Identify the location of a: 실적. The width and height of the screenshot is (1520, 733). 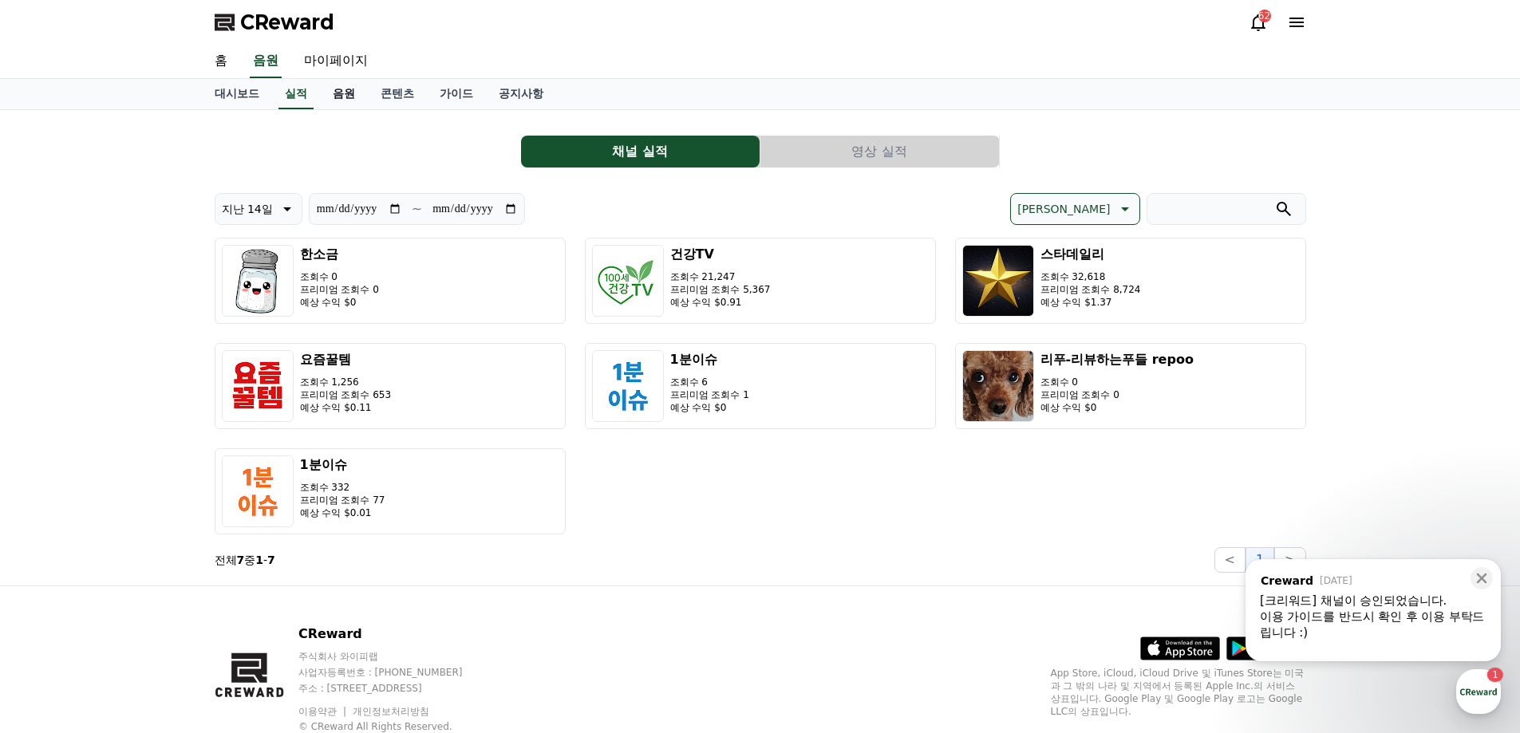
(296, 94).